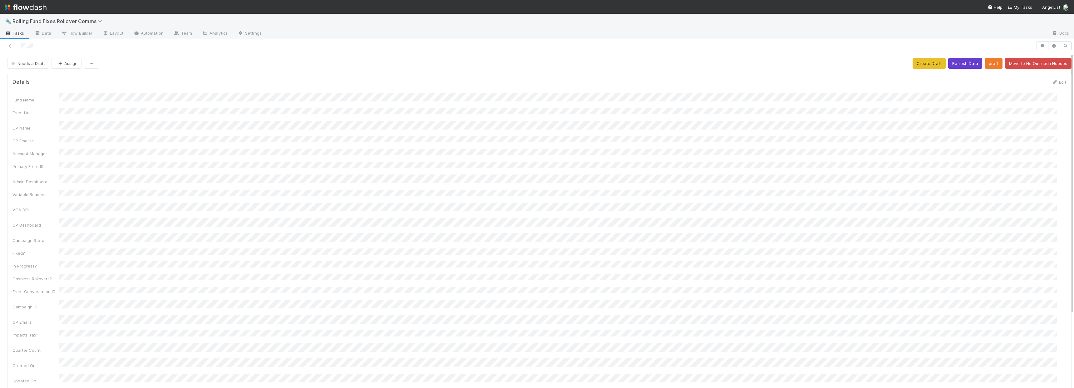  What do you see at coordinates (995, 7) in the screenshot?
I see `div: Help` at bounding box center [995, 7].